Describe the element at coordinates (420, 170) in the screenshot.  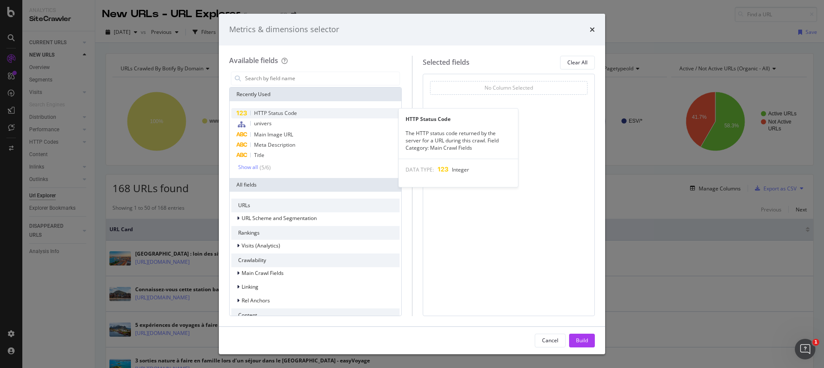
I see `span: DATA TYPE:` at that location.